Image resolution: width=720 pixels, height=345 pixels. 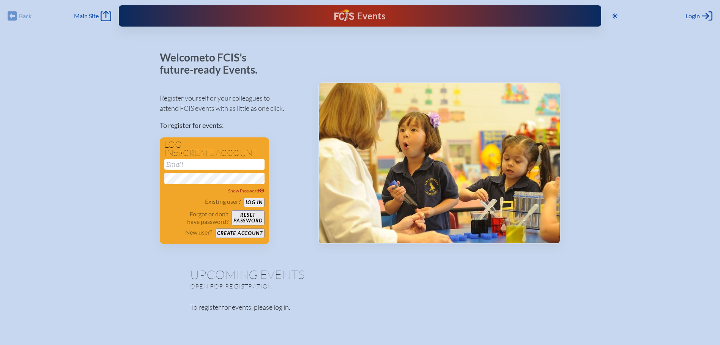 What do you see at coordinates (233, 125) in the screenshot?
I see `p: To register for events:` at bounding box center [233, 125].